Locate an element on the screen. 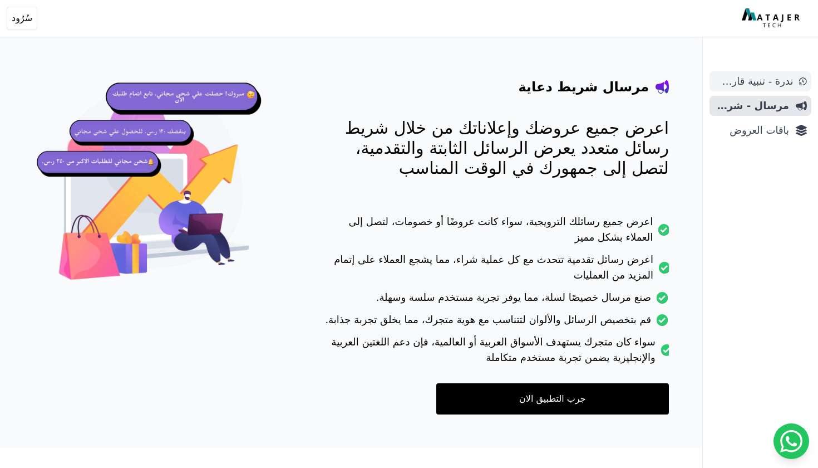  a: جرب التطبيق الان is located at coordinates (553, 399).